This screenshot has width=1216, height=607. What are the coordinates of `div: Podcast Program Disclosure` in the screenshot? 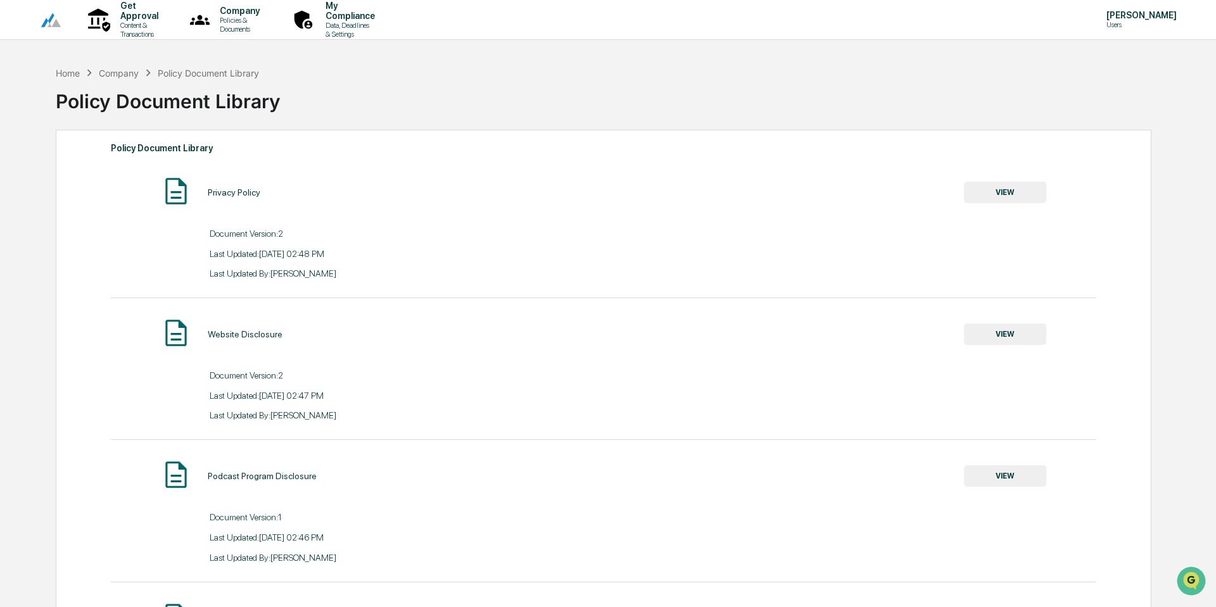 It's located at (262, 476).